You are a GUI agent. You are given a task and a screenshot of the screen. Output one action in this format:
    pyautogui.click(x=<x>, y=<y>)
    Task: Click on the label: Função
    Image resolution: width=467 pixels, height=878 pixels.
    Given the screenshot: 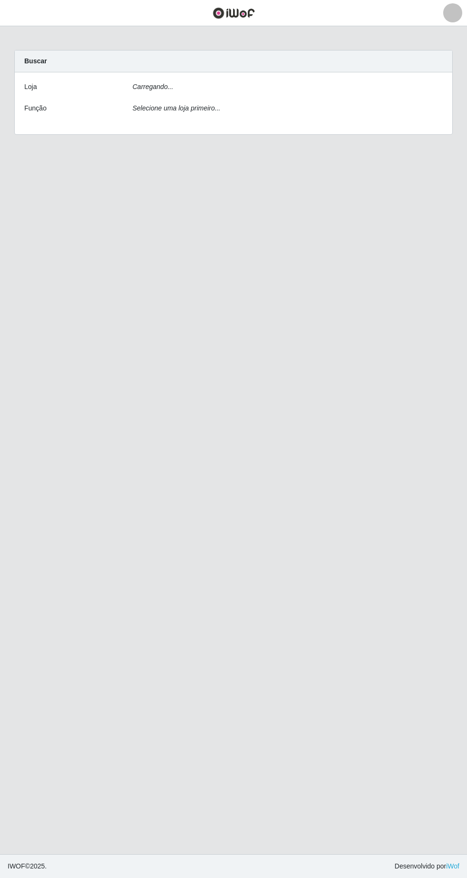 What is the action you would take?
    pyautogui.click(x=35, y=108)
    